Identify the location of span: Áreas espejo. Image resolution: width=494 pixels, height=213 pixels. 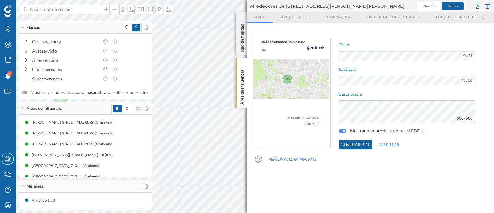
(294, 17).